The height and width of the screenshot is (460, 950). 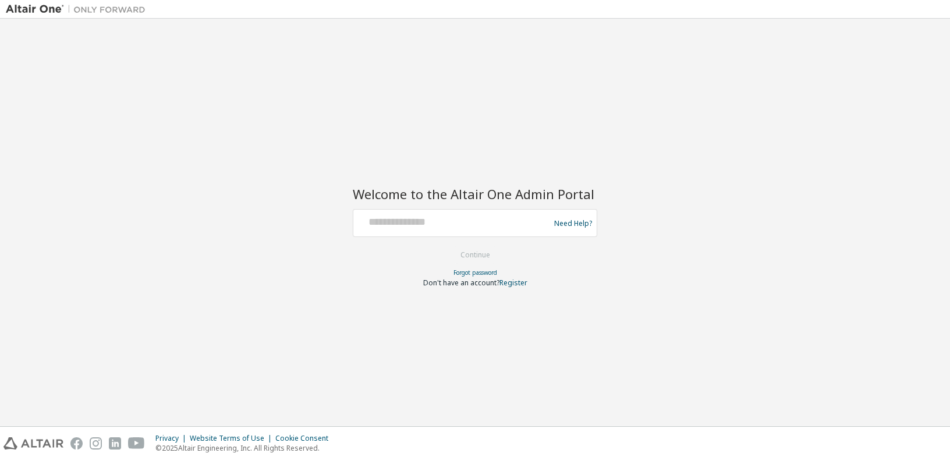 I want to click on div: Privacy, so click(x=172, y=438).